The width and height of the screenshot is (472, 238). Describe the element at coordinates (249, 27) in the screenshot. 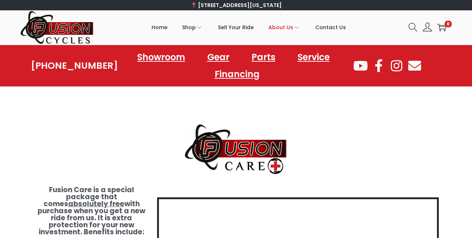

I see `nav: Primary navigation` at that location.